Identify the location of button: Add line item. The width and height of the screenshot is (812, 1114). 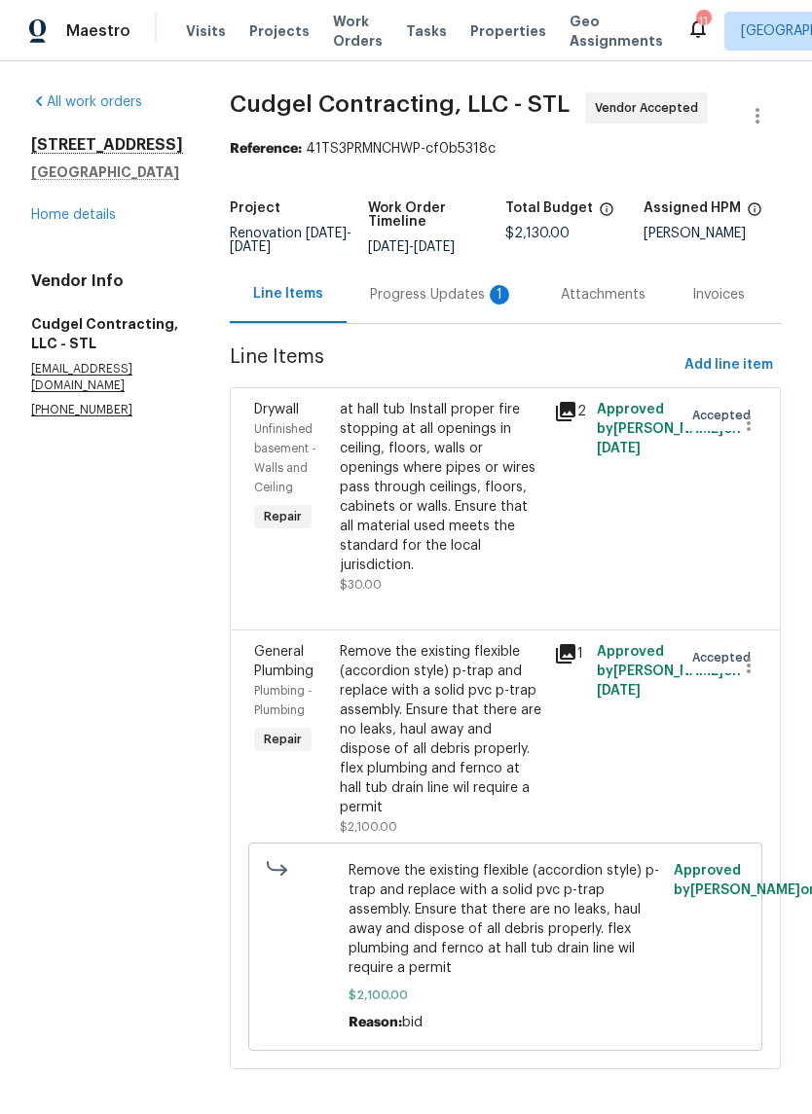
(728, 365).